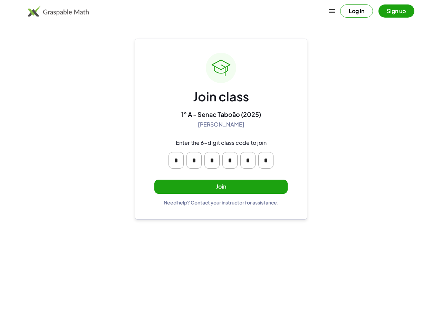 Image resolution: width=442 pixels, height=331 pixels. I want to click on button: Sign up, so click(396, 11).